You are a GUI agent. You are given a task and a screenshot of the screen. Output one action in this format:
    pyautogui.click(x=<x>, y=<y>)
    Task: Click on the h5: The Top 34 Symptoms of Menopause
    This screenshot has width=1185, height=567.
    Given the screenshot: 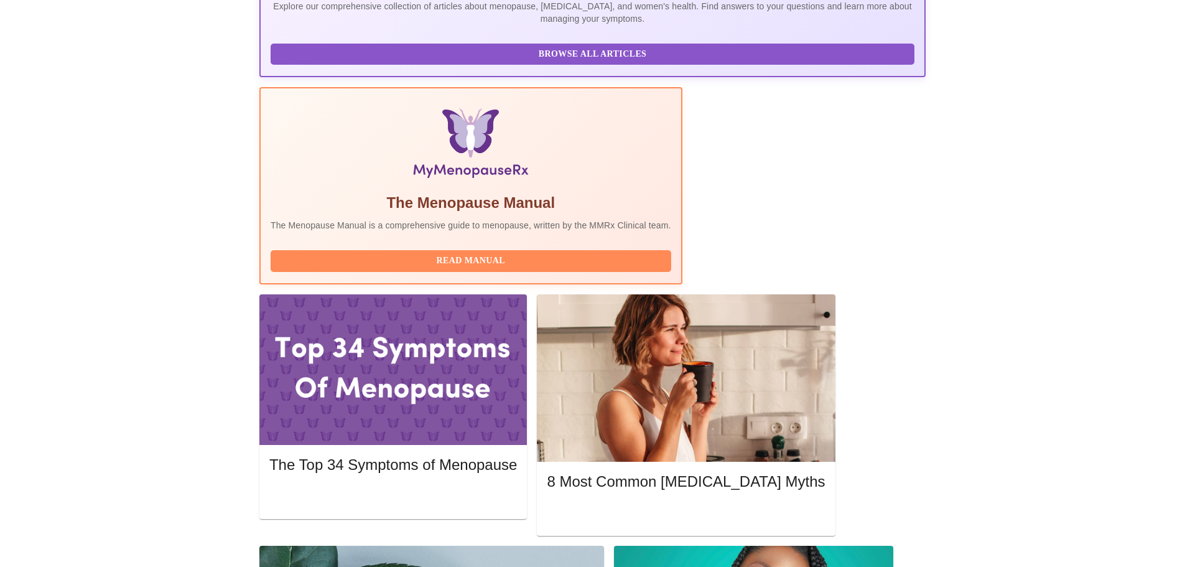 What is the action you would take?
    pyautogui.click(x=393, y=465)
    